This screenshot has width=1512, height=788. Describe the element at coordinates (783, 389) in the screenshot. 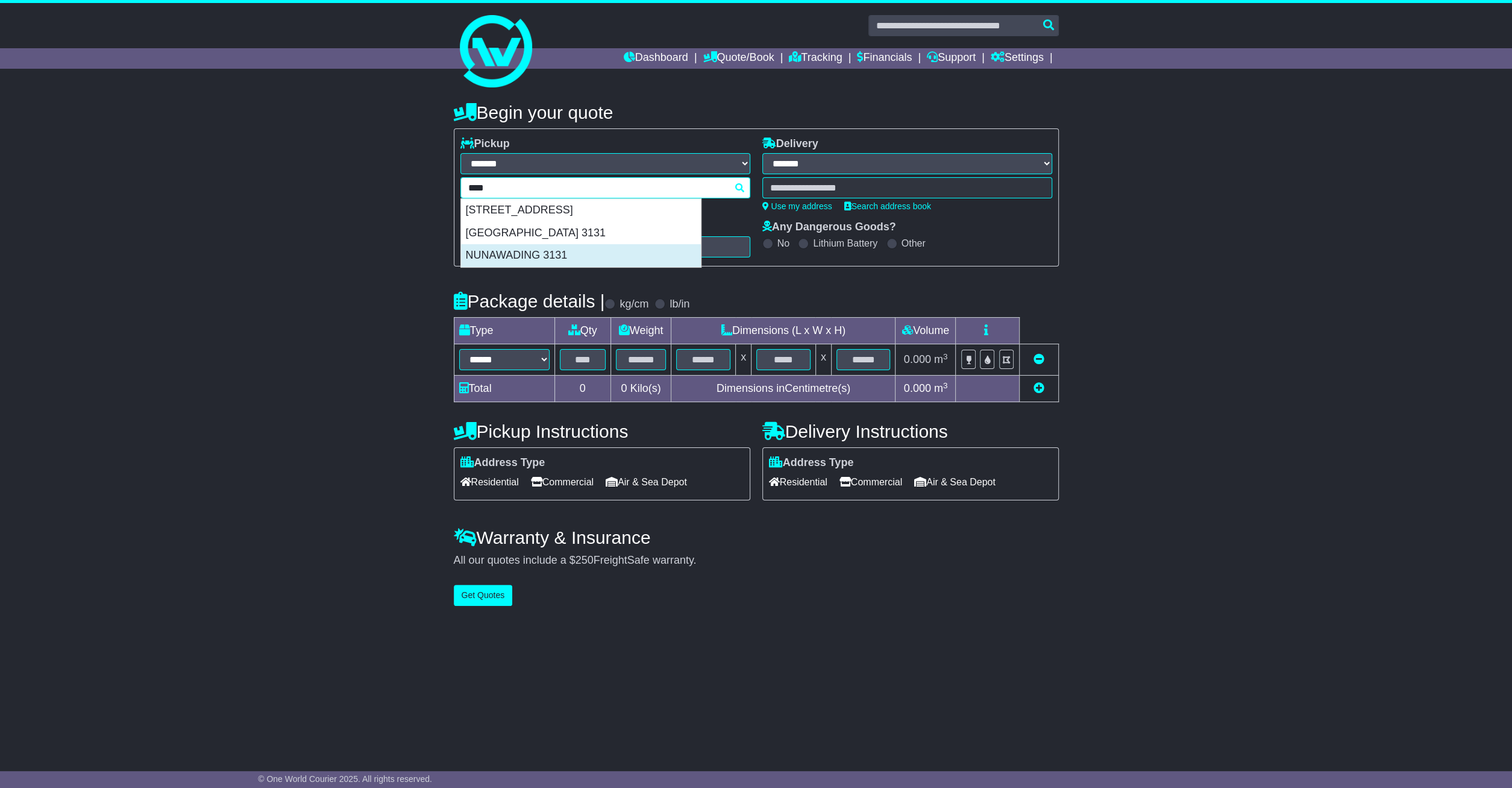

I see `td: Dimensions in Centimetre(s)` at that location.